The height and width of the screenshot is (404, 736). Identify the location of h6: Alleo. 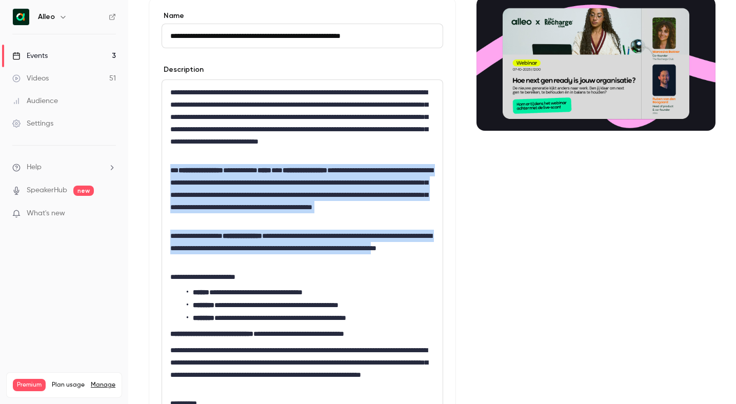
(46, 17).